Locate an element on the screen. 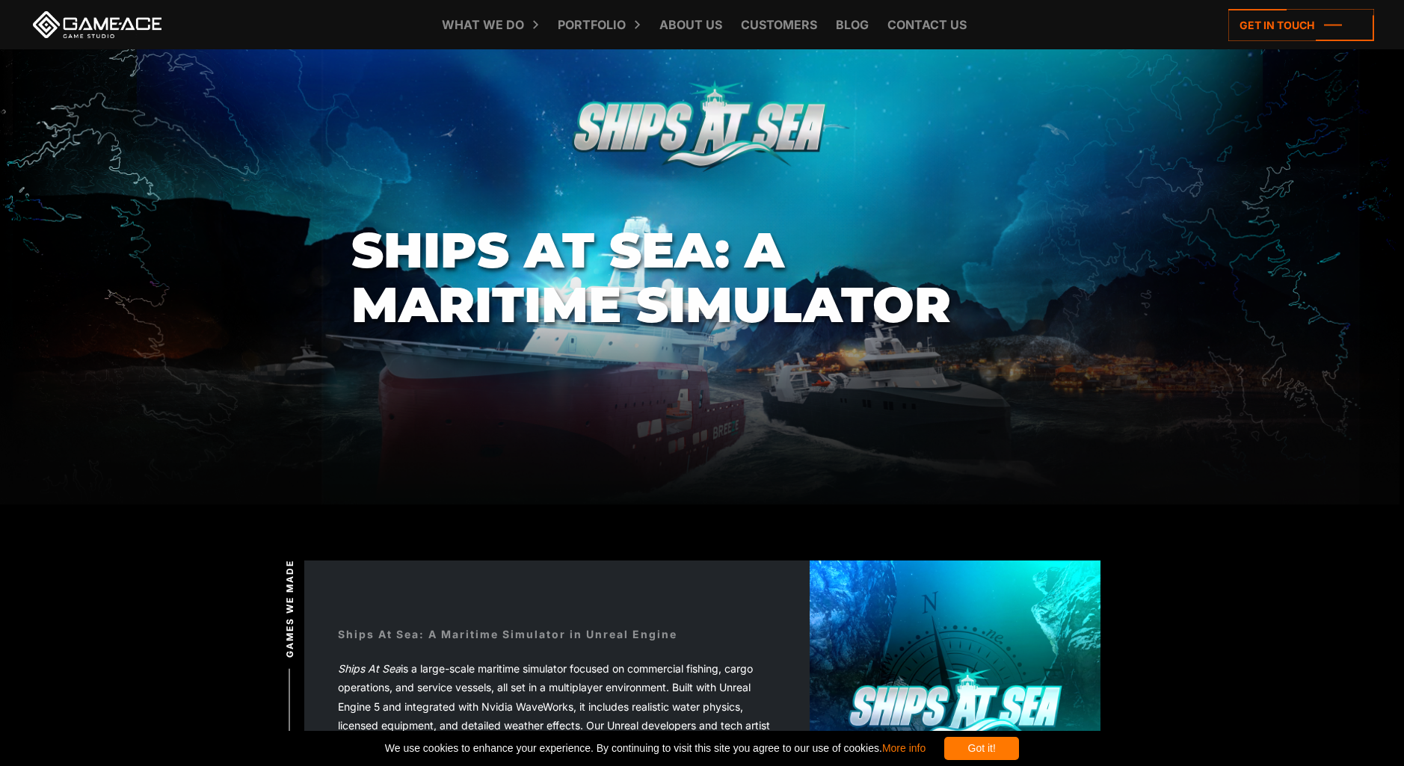 The height and width of the screenshot is (766, 1404). div: Ships At Sea: A Maritime Simulator in Unreal Engine is located at coordinates (508, 634).